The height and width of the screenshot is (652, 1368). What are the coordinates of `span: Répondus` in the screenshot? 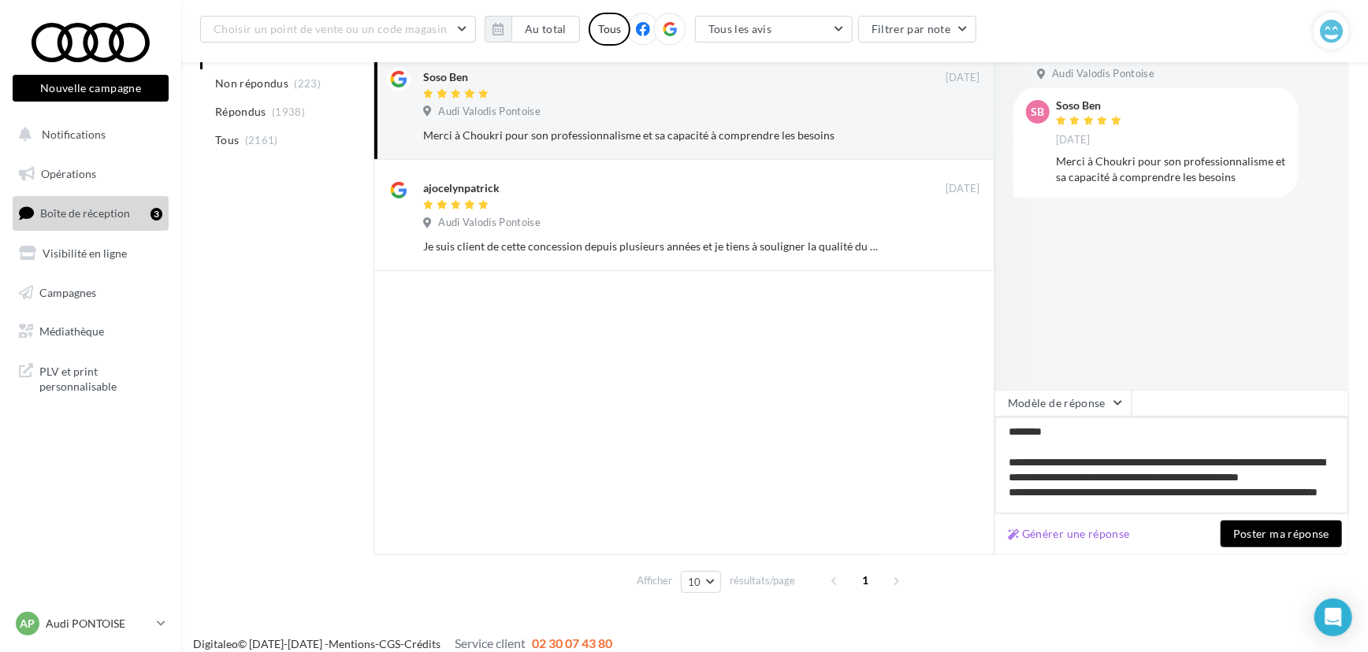 It's located at (240, 112).